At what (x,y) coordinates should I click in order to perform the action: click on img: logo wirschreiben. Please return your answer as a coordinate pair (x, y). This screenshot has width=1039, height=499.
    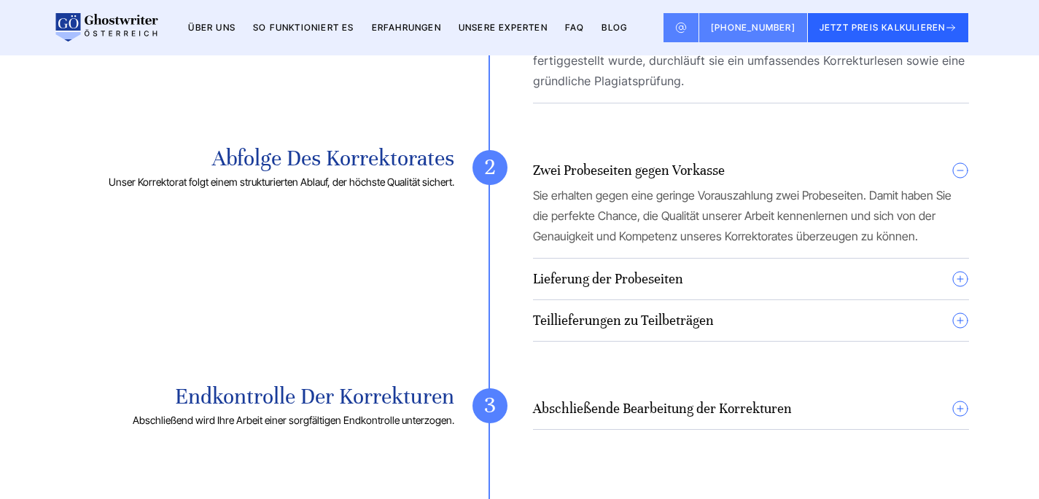
    Looking at the image, I should click on (106, 28).